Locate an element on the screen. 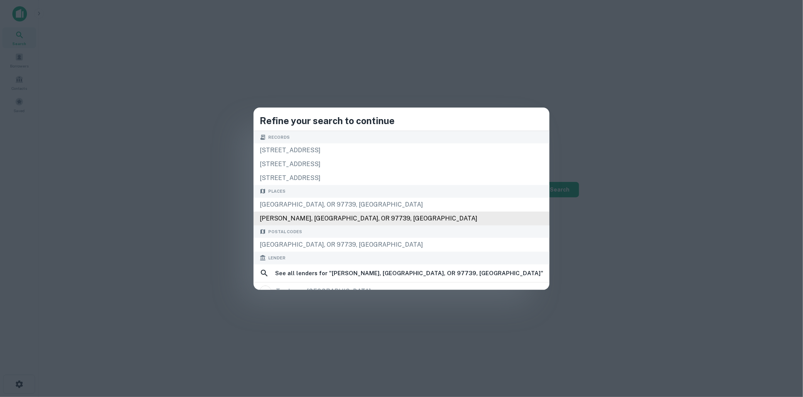 This screenshot has width=803, height=397. img: picture is located at coordinates (265, 291).